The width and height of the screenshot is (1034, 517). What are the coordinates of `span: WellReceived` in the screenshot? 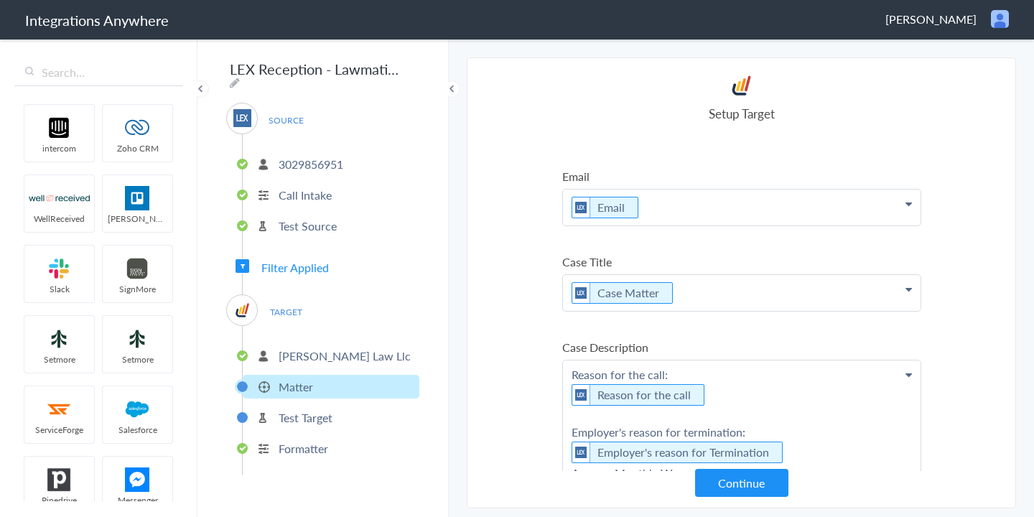 It's located at (59, 218).